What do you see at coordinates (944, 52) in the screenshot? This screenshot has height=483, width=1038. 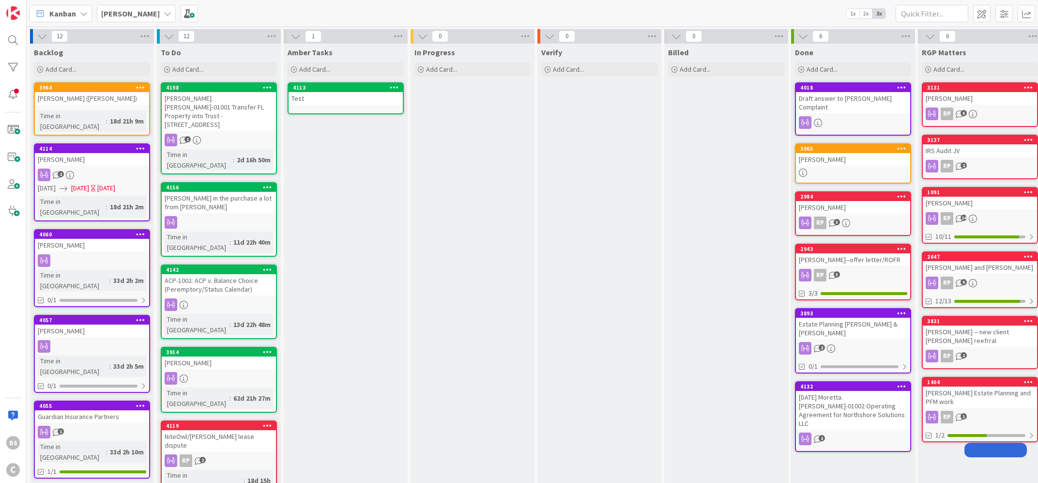 I see `span: RGP Matters` at bounding box center [944, 52].